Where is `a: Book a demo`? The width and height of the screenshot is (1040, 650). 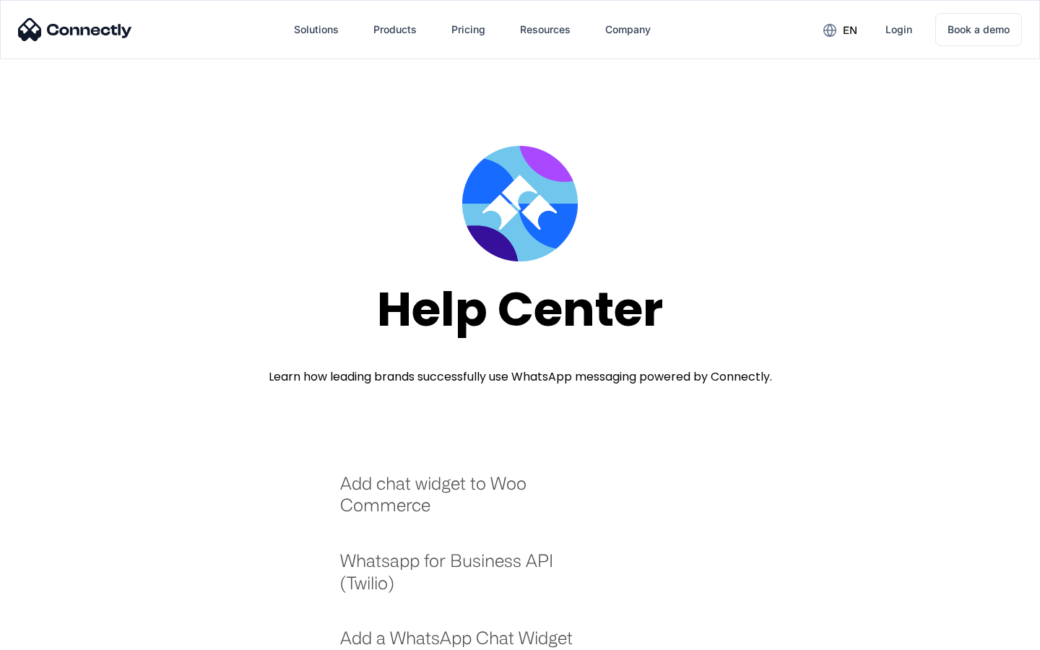 a: Book a demo is located at coordinates (979, 30).